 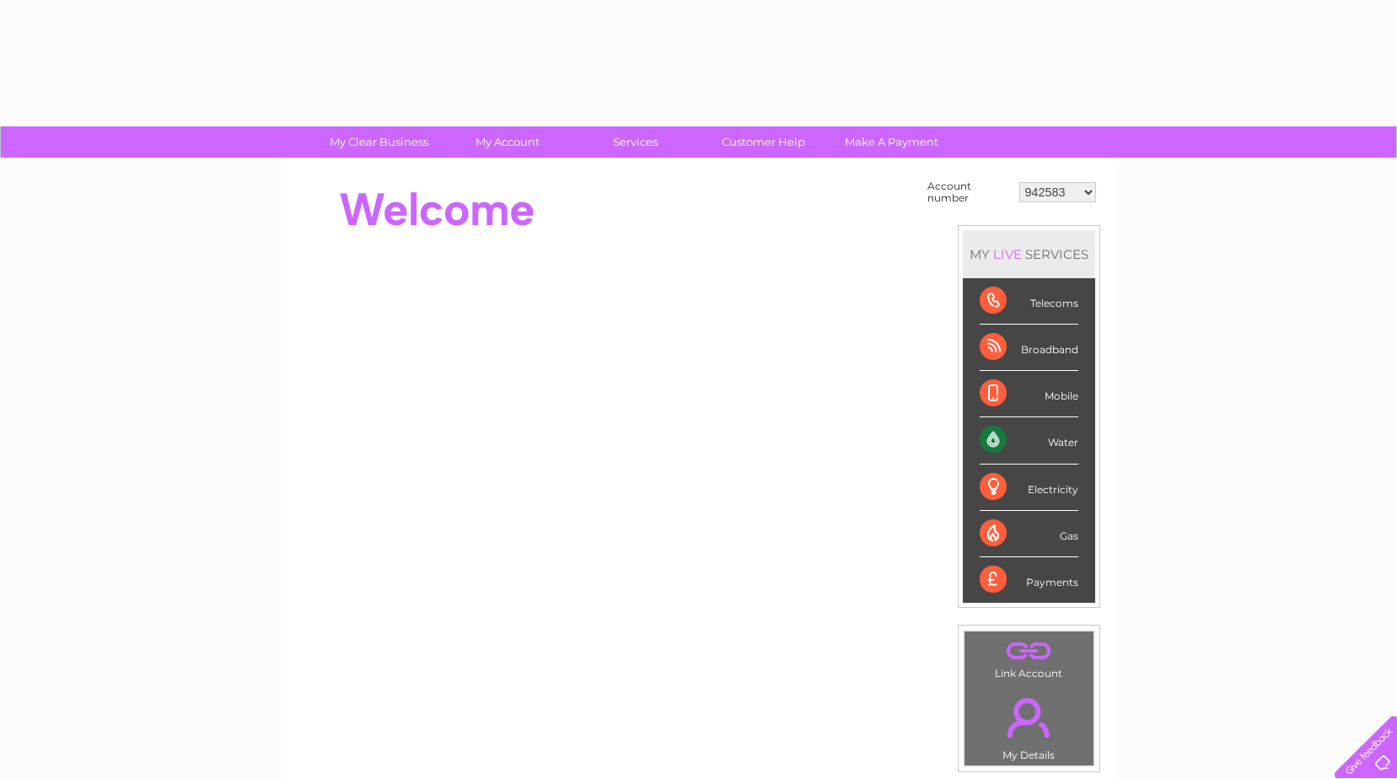 What do you see at coordinates (1029, 301) in the screenshot?
I see `div: Telecoms` at bounding box center [1029, 301].